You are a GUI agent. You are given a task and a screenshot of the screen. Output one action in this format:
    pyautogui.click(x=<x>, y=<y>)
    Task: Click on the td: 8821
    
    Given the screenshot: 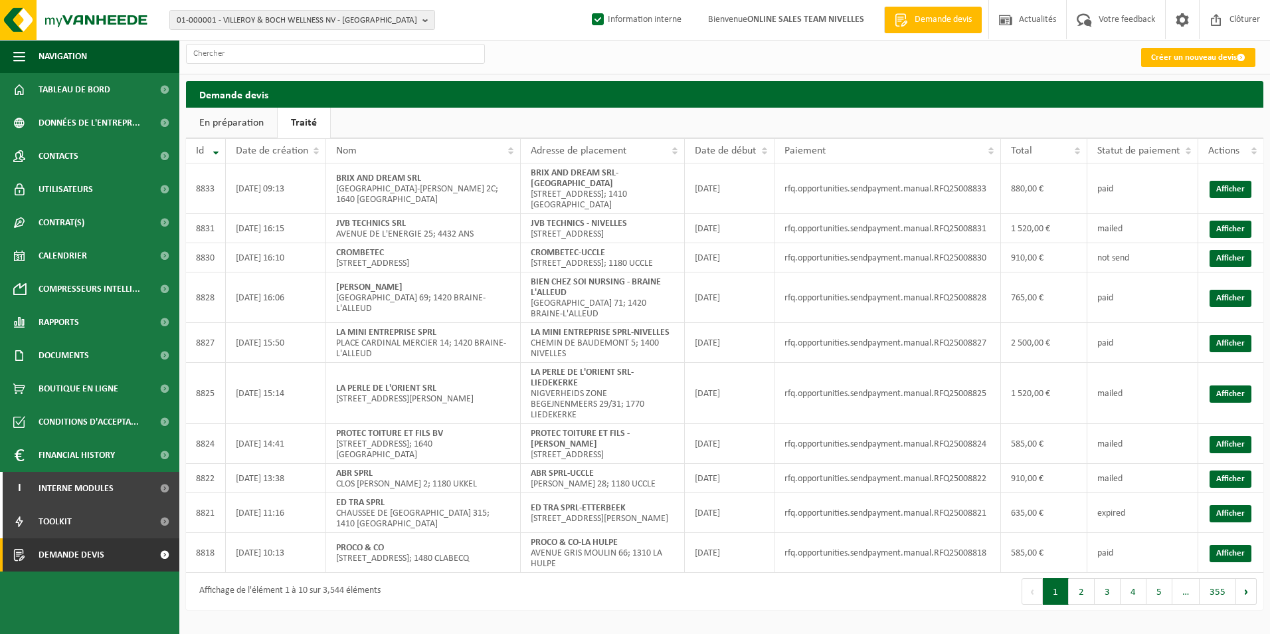 What is the action you would take?
    pyautogui.click(x=206, y=513)
    